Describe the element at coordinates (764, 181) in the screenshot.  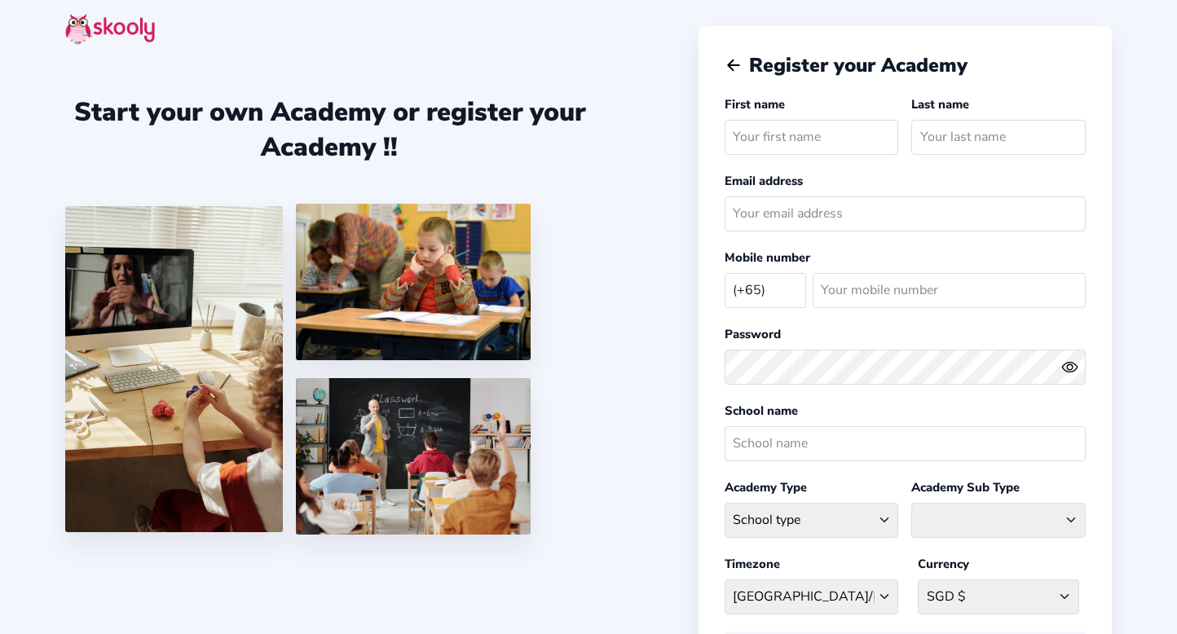
I see `label: Email address` at that location.